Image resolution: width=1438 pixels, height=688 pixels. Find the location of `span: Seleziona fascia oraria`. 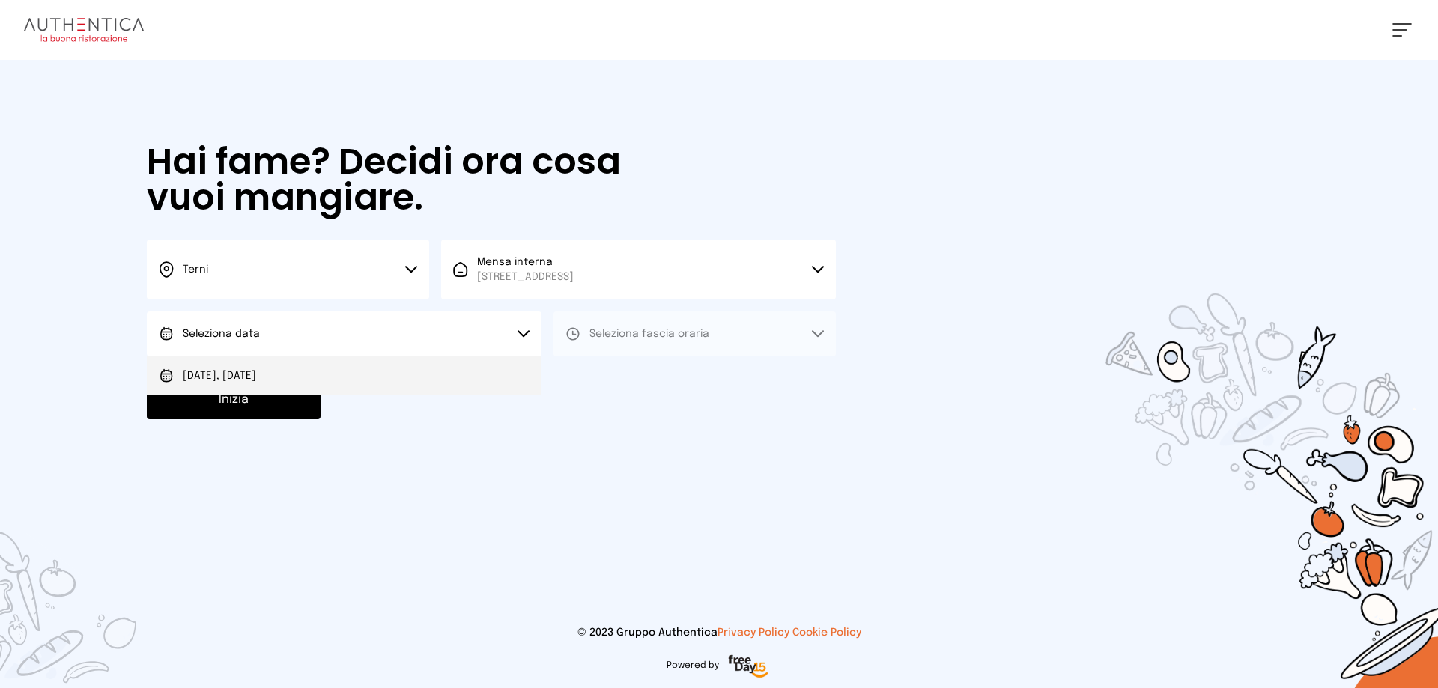

span: Seleziona fascia oraria is located at coordinates (649, 334).